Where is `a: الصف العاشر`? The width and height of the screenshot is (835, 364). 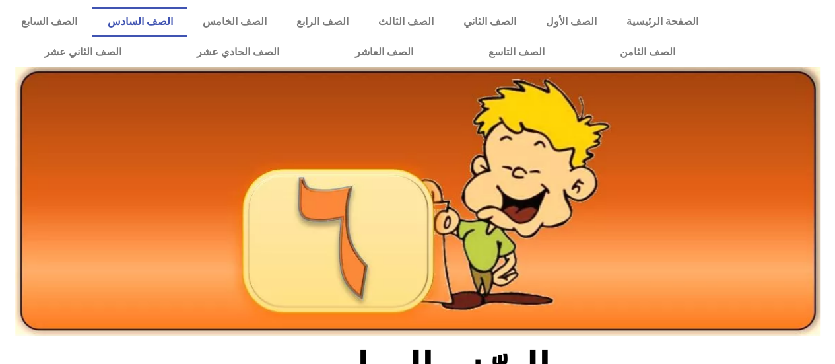
a: الصف العاشر is located at coordinates (384, 52).